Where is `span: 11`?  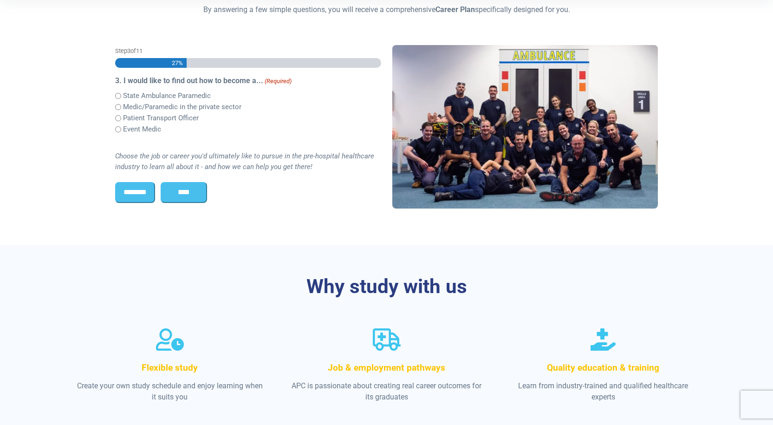 span: 11 is located at coordinates (139, 51).